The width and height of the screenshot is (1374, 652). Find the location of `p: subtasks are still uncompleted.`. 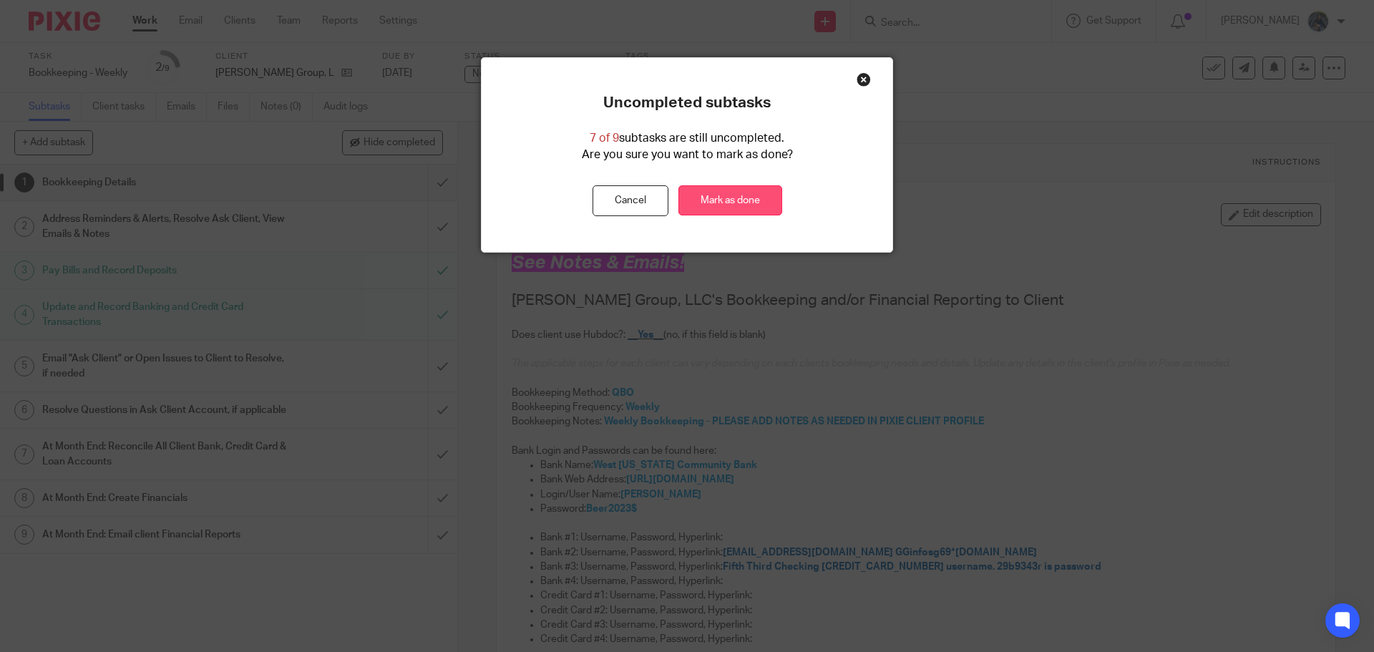

p: subtasks are still uncompleted. is located at coordinates (687, 138).